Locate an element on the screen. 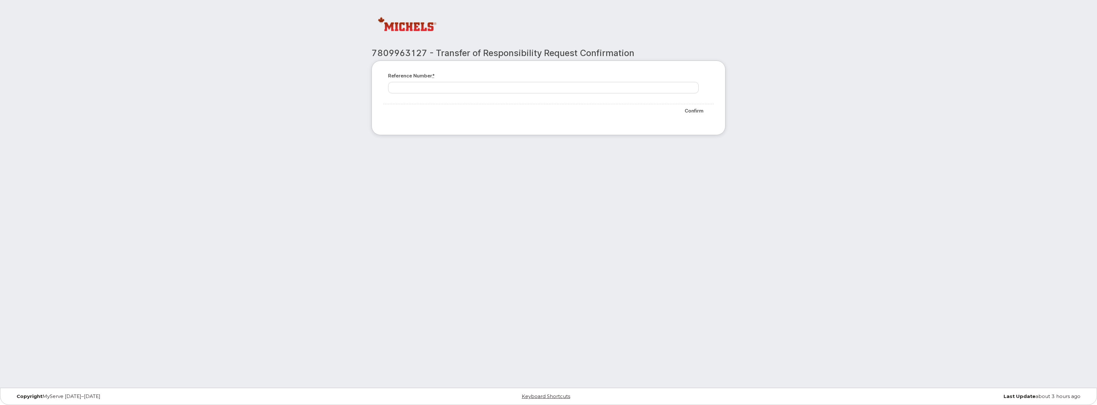 Image resolution: width=1097 pixels, height=405 pixels. input: Confirm is located at coordinates (694, 111).